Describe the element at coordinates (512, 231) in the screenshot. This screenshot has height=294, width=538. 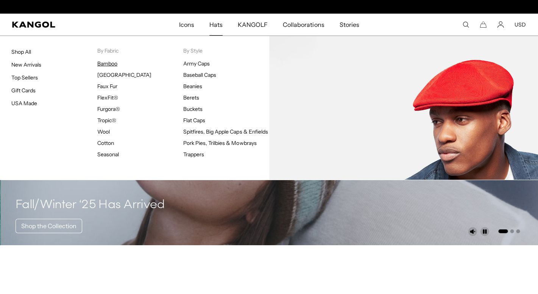
I see `button: Go to slide 2` at that location.